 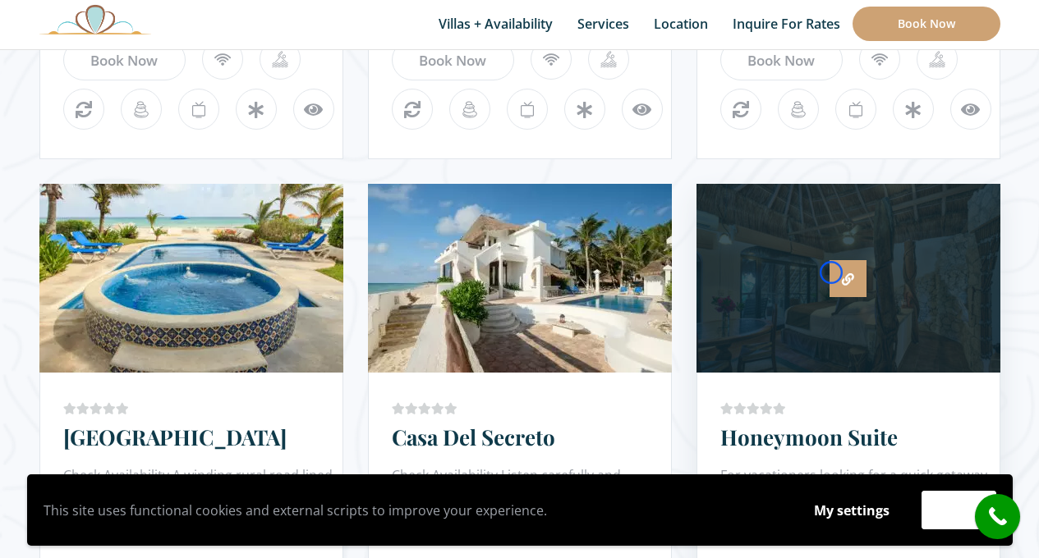 What do you see at coordinates (203, 498) in the screenshot?
I see `div: Check Availability A winding rural road lined with endless palms leads you to the ...` at bounding box center [203, 498].